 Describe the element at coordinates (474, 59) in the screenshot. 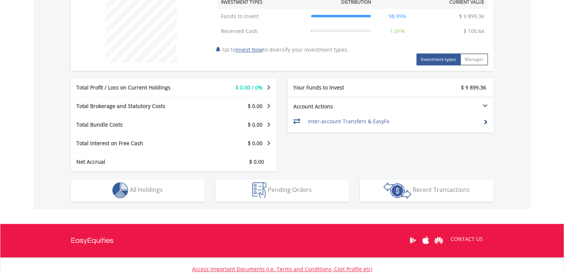

I see `button: Manager` at that location.